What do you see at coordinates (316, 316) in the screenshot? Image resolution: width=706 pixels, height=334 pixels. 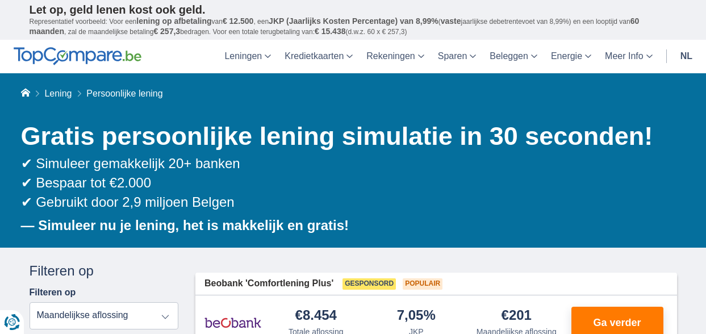 I see `div: €8.454` at bounding box center [316, 316].